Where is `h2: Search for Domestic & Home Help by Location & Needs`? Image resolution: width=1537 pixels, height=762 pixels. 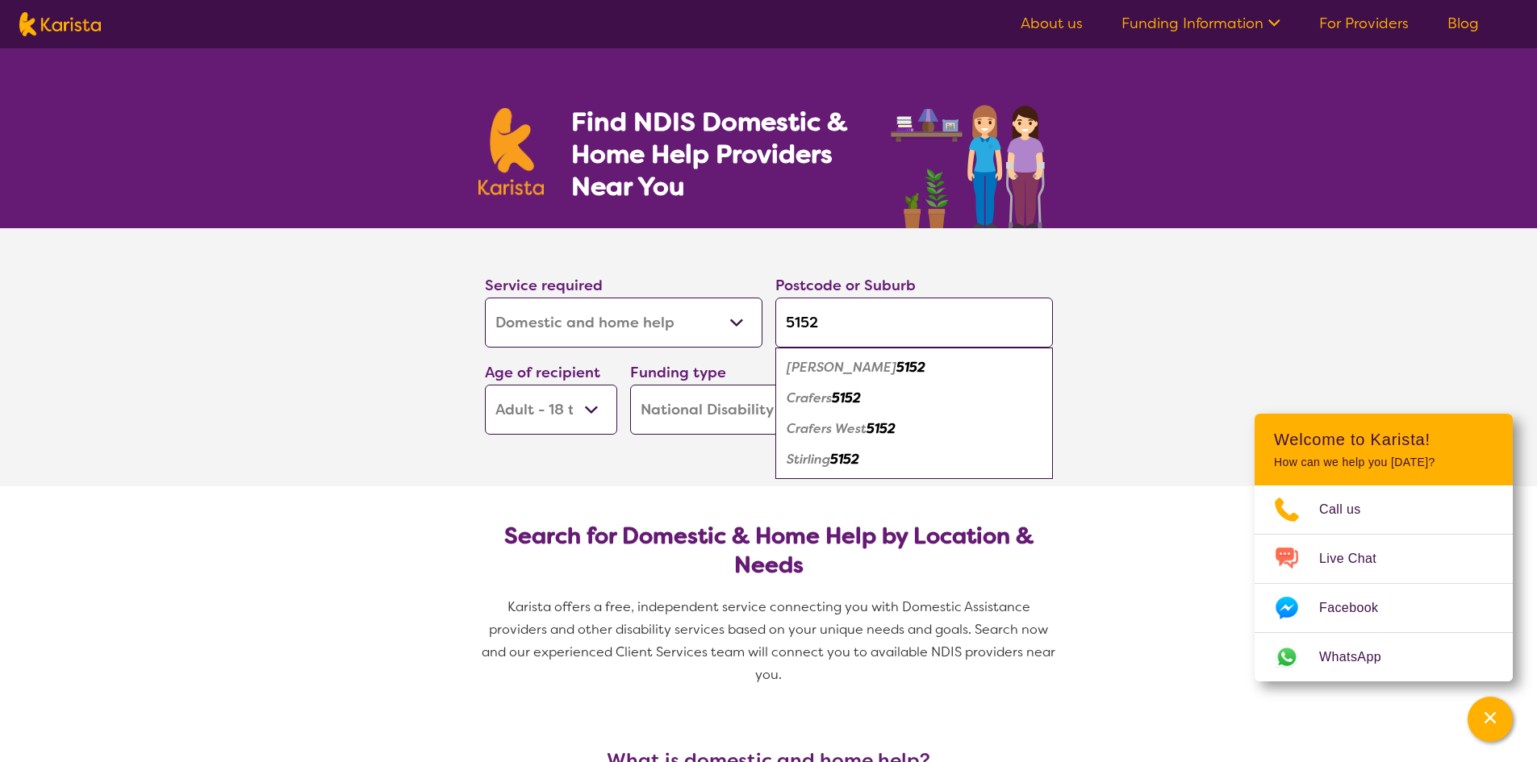
h2: Search for Domestic & Home Help by Location & Needs is located at coordinates (769, 551).